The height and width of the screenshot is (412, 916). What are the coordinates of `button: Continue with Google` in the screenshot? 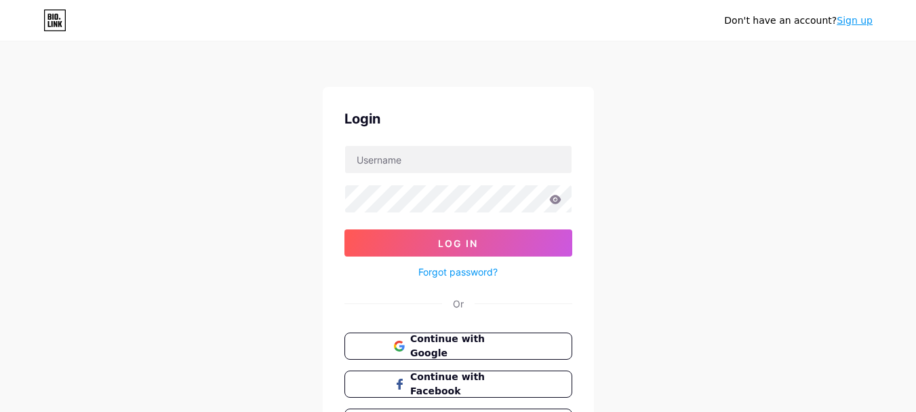 It's located at (458, 346).